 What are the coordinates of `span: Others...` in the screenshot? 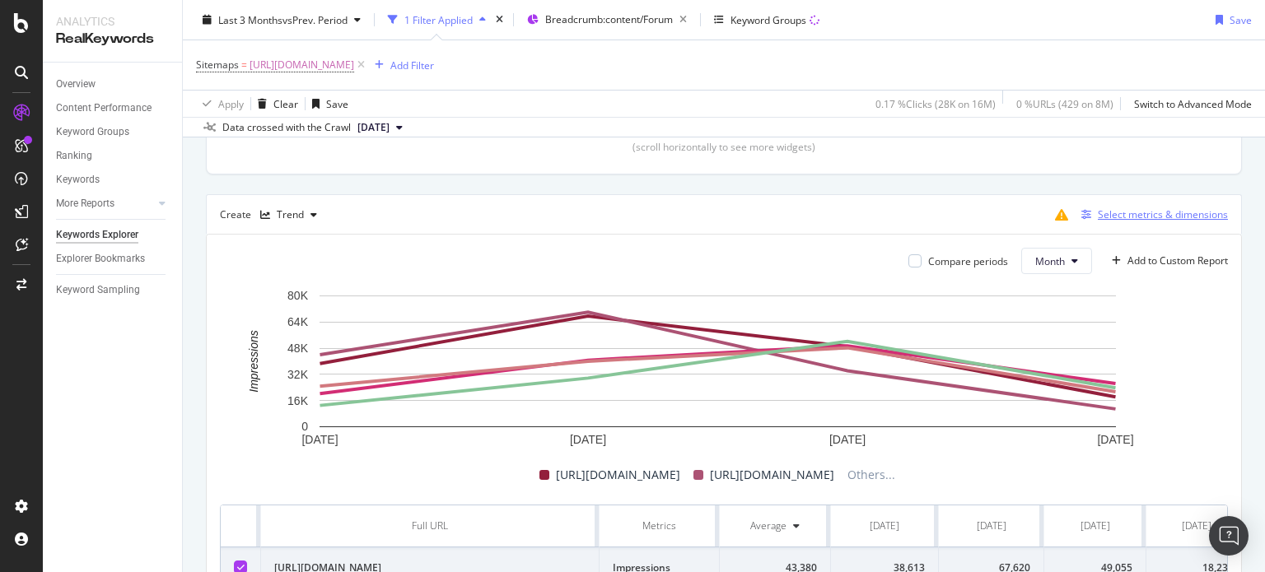 It's located at (871, 475).